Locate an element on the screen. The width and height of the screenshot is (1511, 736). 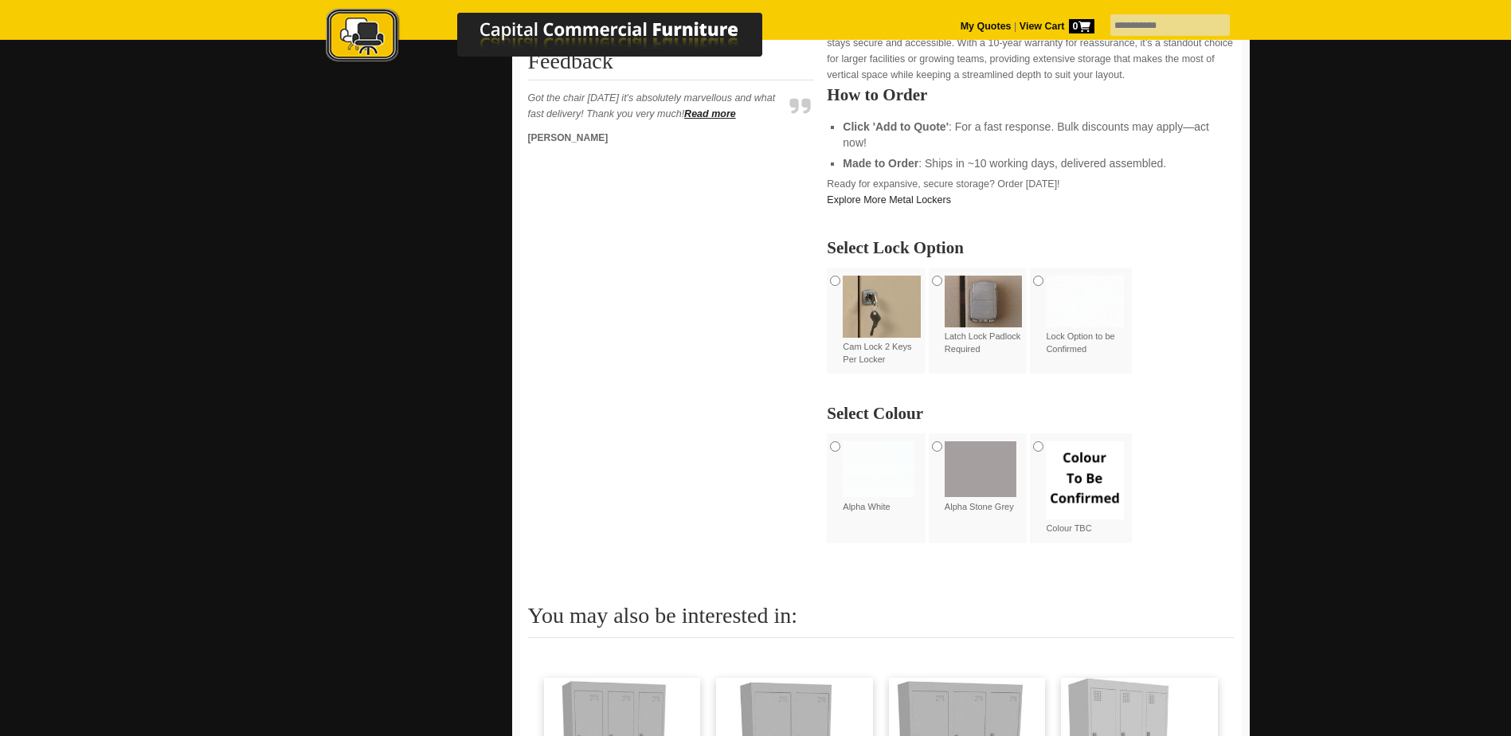
a: My Quotes is located at coordinates (986, 26).